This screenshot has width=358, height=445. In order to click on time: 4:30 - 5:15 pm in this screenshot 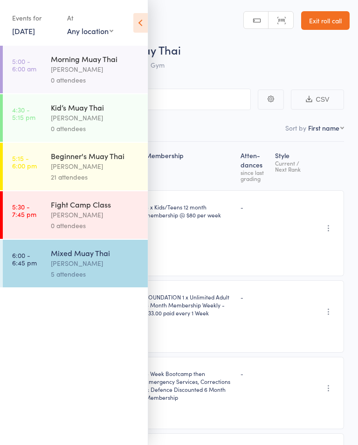, I will do `click(24, 113)`.